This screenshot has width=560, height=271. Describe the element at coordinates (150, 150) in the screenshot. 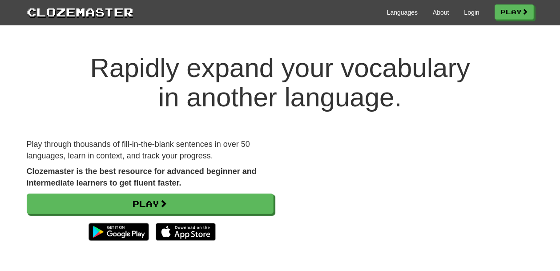

I see `p: Play through thousands of fill-in-the-blank sentences in over 50 languages, learn in context, and...` at that location.